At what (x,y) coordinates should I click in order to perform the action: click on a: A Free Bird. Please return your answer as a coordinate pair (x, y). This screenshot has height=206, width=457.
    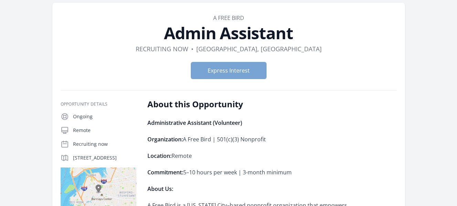
    Looking at the image, I should click on (229, 18).